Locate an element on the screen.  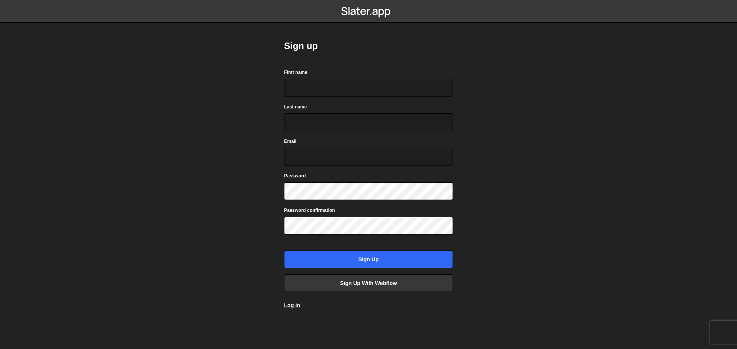
input: Sign up is located at coordinates (368, 260).